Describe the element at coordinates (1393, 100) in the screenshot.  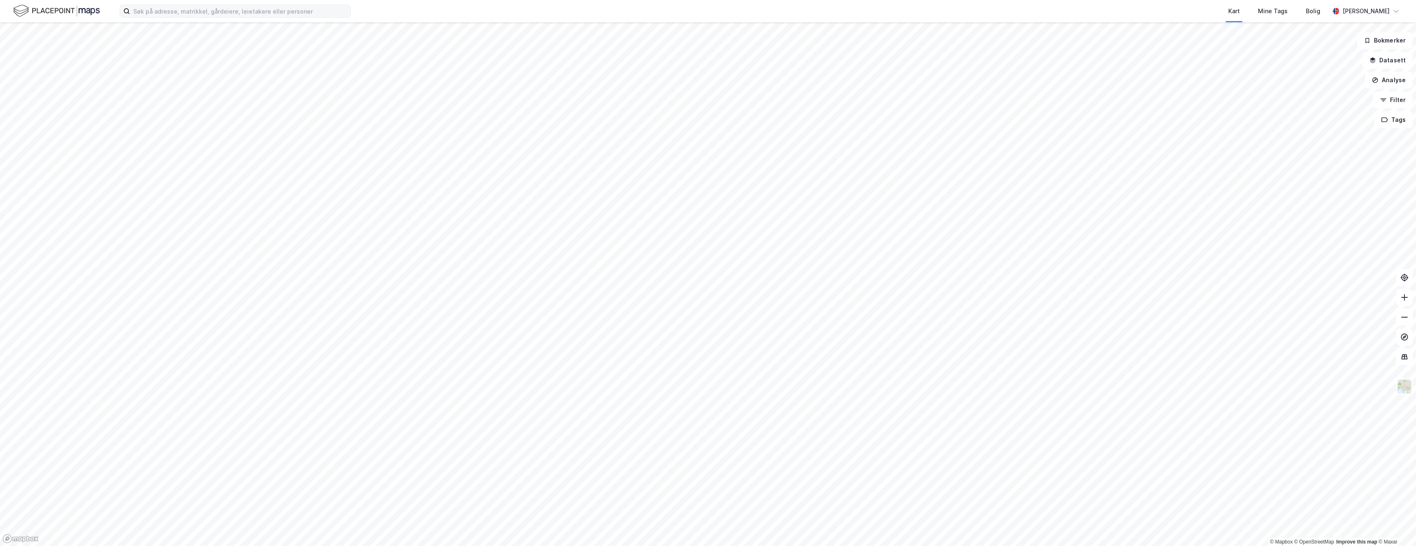
I see `button: Filter` at that location.